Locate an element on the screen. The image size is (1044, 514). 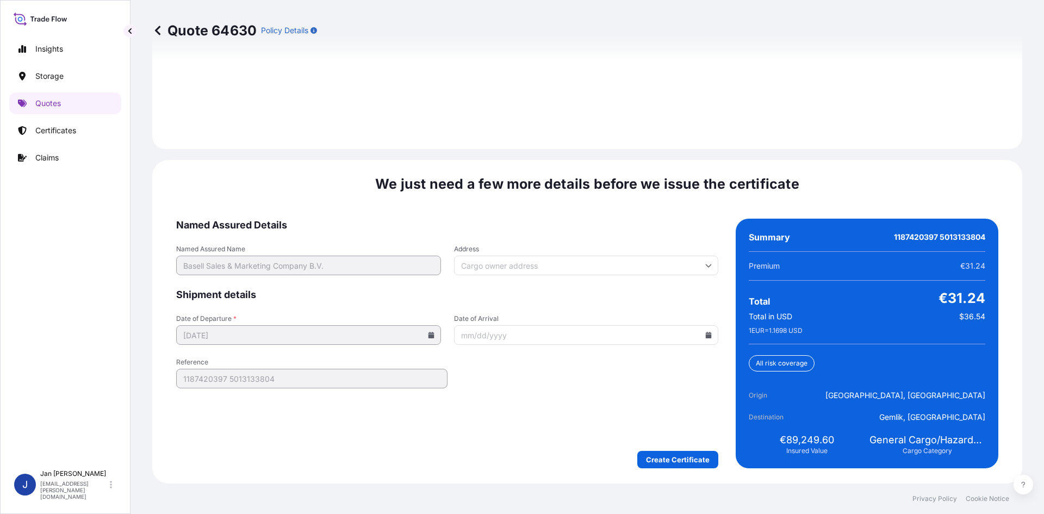
span: 1 EUR = 1.1698 USD is located at coordinates (775, 331).